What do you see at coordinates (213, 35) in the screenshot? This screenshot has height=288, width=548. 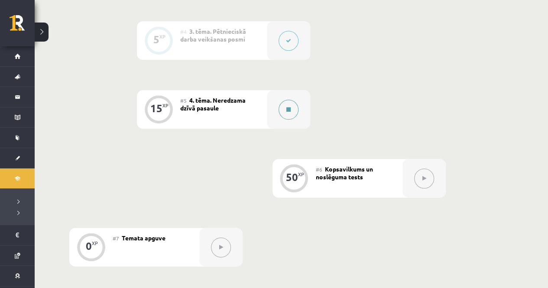 I see `span: 3. tēma. Pētnieciskā darba veikšanas posmi` at bounding box center [213, 35].